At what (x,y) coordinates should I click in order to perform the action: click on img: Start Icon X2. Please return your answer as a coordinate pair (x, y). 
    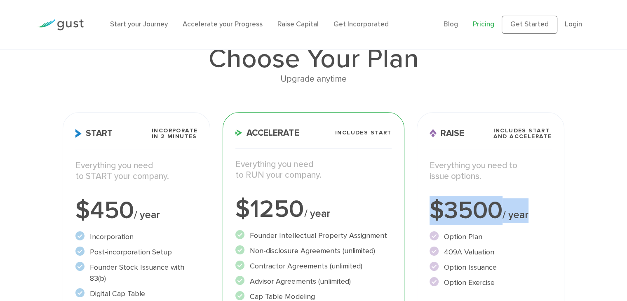
    Looking at the image, I should click on (78, 133).